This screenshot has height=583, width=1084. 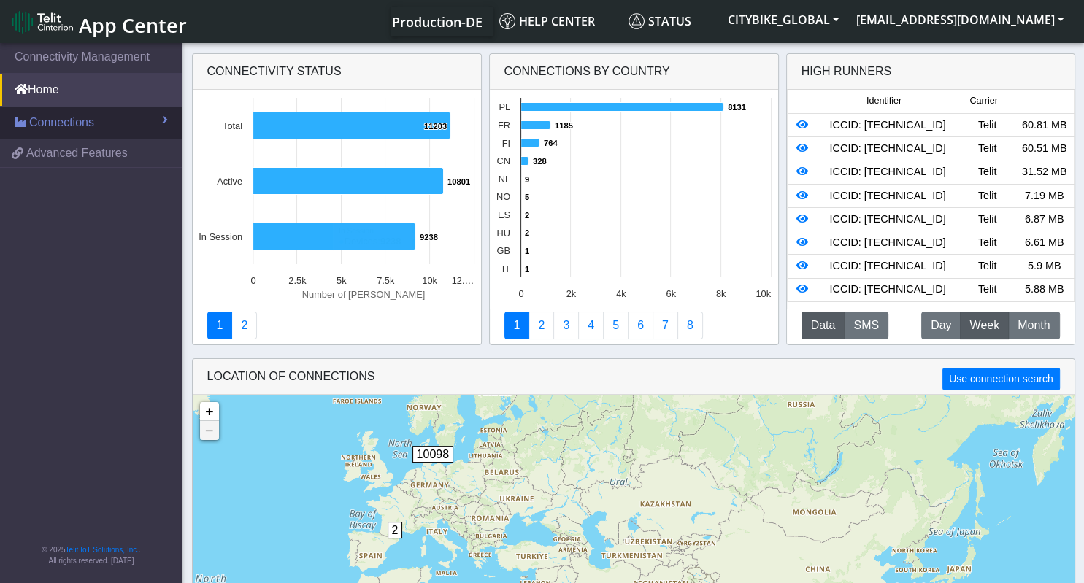 I want to click on img: logo-telit-cinterion-gw-new.png, so click(x=42, y=22).